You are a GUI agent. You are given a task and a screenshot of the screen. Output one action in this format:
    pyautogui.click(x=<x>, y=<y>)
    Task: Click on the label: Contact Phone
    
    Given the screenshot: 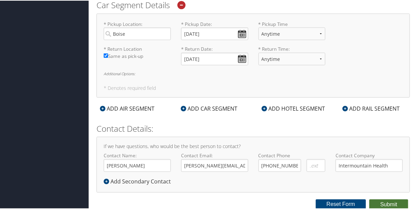 What is the action you would take?
    pyautogui.click(x=292, y=155)
    